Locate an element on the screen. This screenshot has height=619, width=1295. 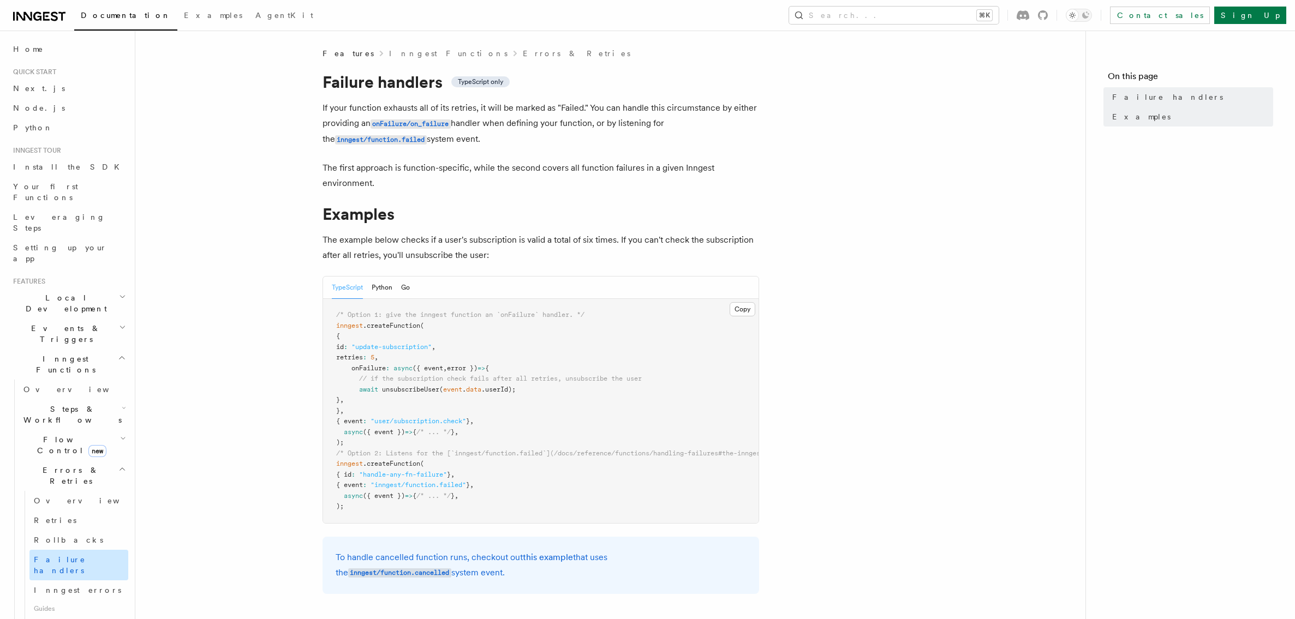
span: Next.js is located at coordinates (39, 88).